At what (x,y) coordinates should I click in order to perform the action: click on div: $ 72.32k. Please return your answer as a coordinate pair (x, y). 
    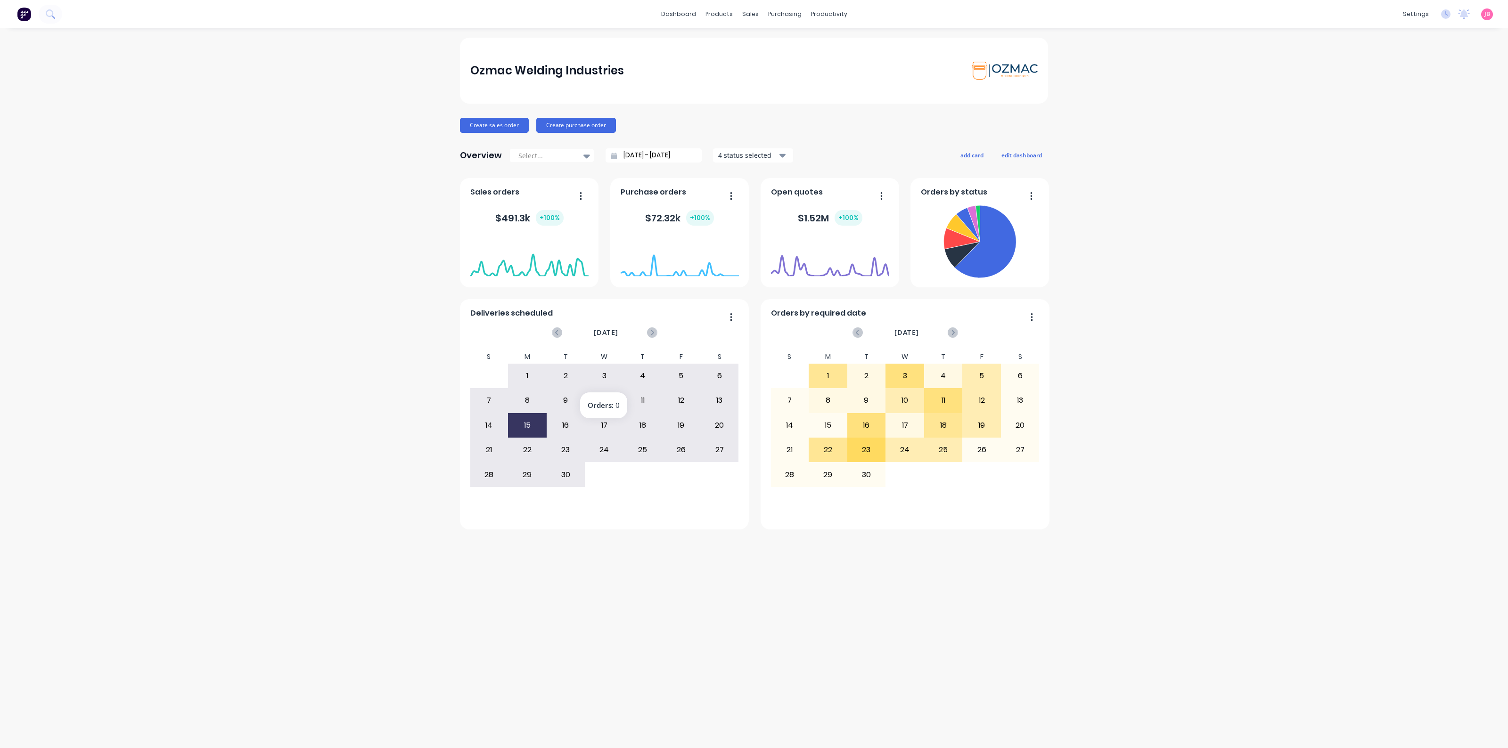
    Looking at the image, I should click on (679, 218).